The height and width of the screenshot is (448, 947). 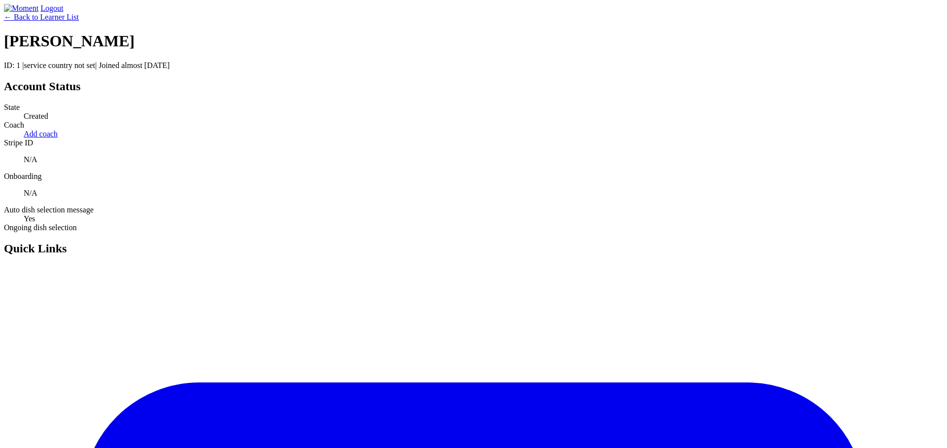 What do you see at coordinates (474, 86) in the screenshot?
I see `h2: Account Status` at bounding box center [474, 86].